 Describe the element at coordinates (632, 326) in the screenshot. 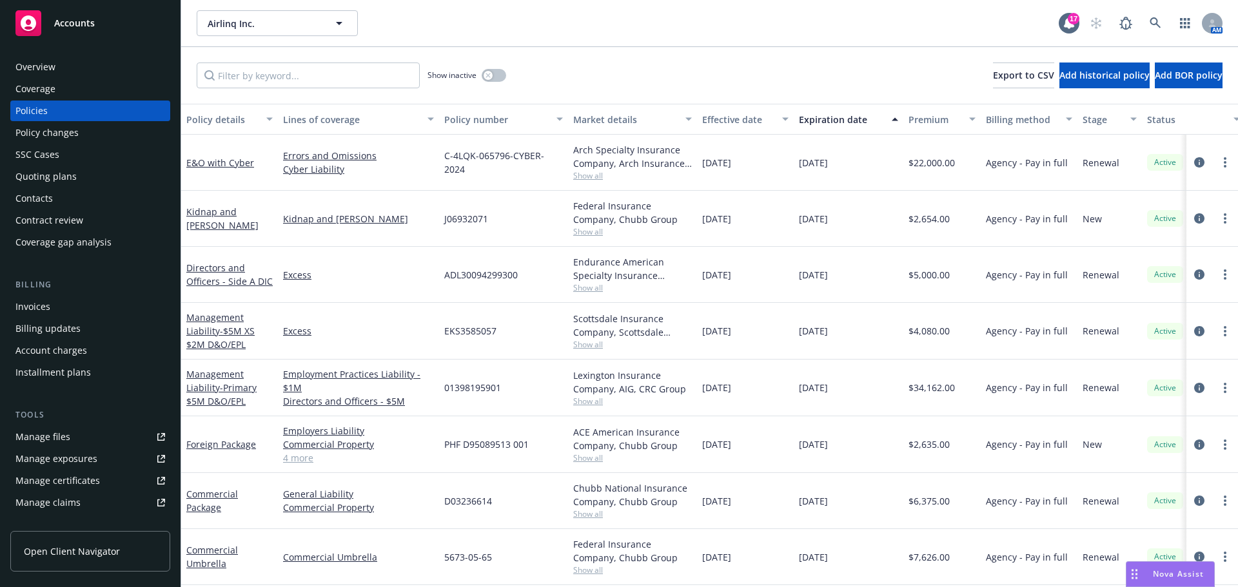

I see `div: Scottsdale Insurance Company, Scottsdale Insurance Company (Nationwide), CRC Group` at that location.